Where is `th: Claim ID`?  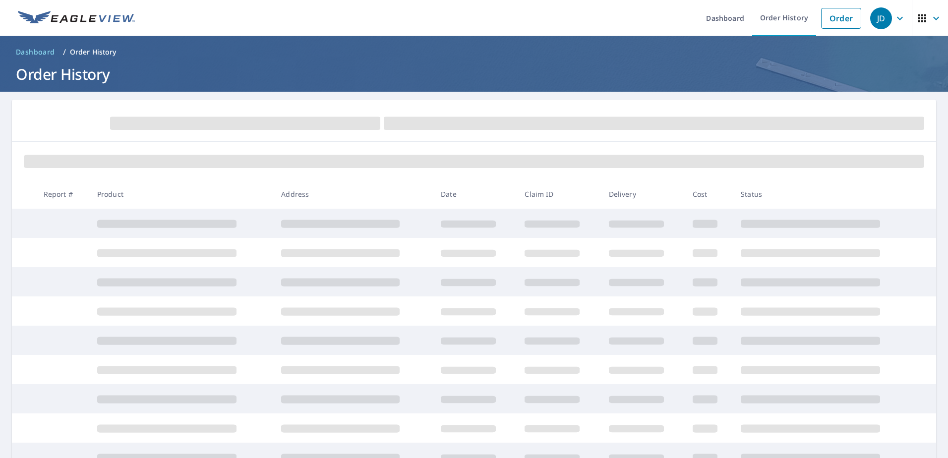 th: Claim ID is located at coordinates (558, 194).